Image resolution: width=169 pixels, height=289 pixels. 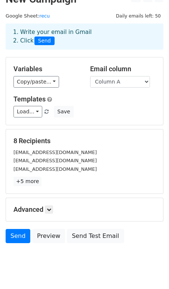 I want to click on div: 1. Write your email in Gmail 2. Click, so click(x=84, y=37).